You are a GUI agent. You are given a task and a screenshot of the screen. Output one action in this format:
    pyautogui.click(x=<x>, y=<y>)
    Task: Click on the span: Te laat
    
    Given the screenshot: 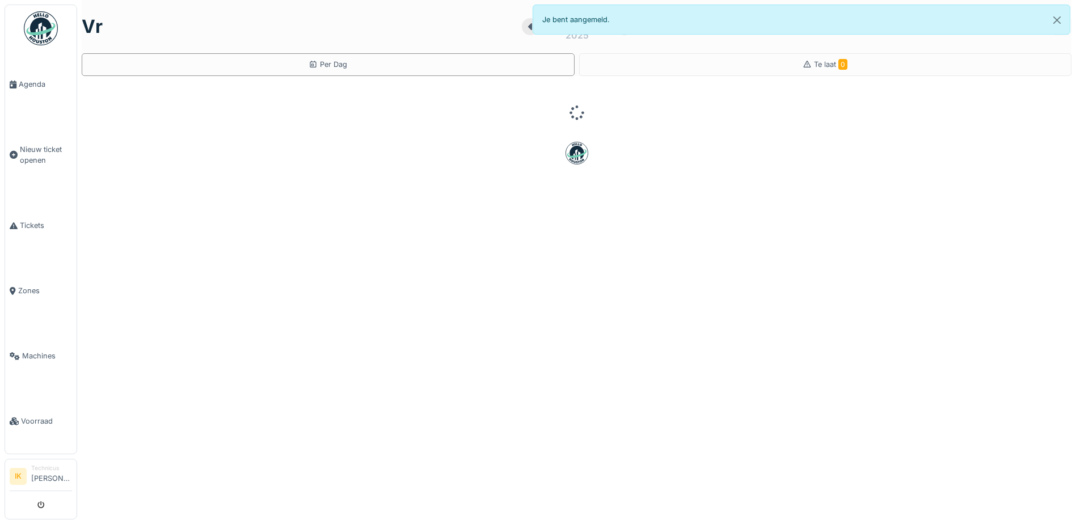 What is the action you would take?
    pyautogui.click(x=830, y=64)
    